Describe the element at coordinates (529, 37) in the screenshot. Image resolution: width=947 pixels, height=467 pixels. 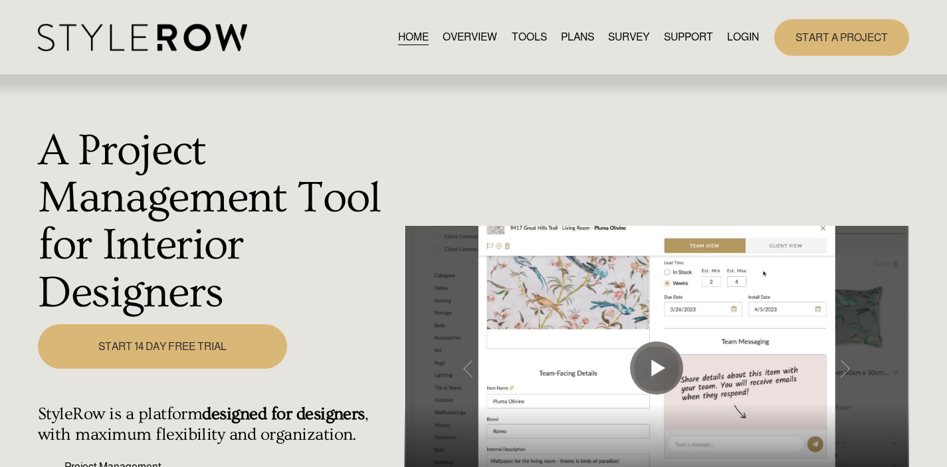
I see `a: TOOLS` at that location.